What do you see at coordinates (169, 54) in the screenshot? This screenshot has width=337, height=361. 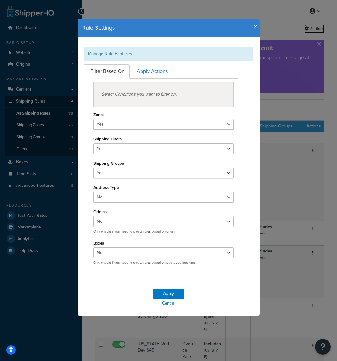 I see `div: Manage Rule Features` at bounding box center [169, 54].